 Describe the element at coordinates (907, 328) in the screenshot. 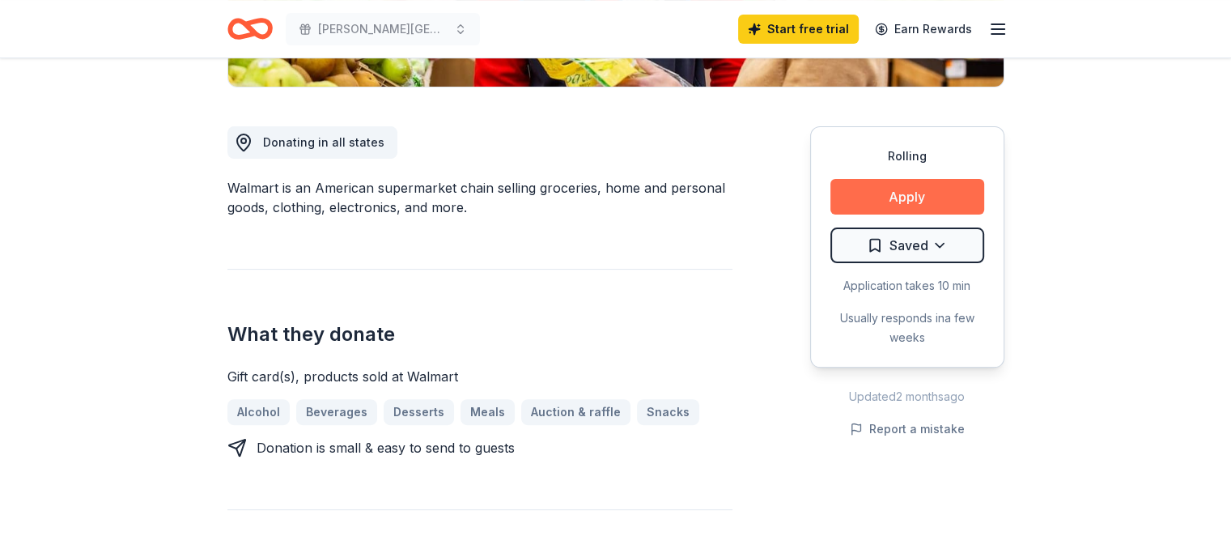

I see `div: Usually responds in a few weeks` at that location.